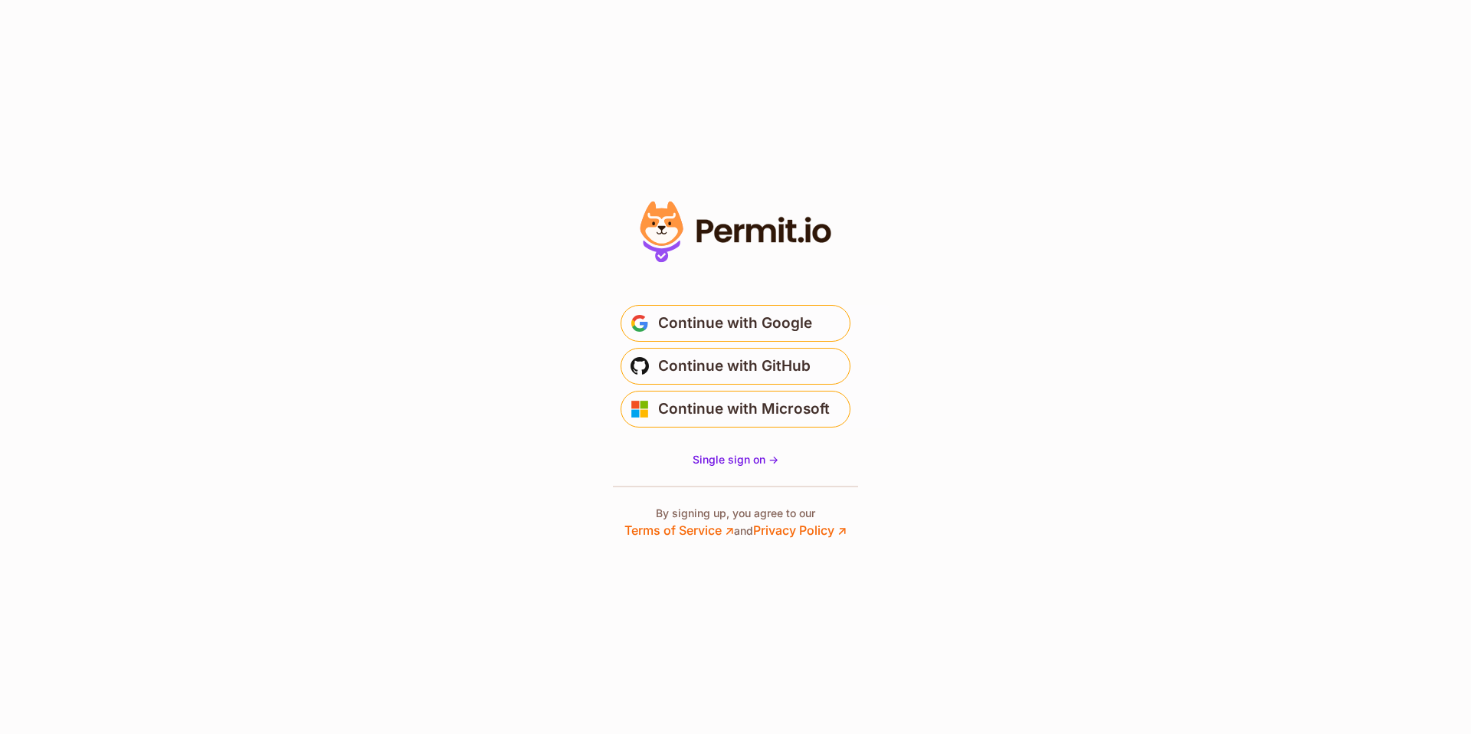  Describe the element at coordinates (736, 523) in the screenshot. I see `p: By signing up, you agree to our and` at that location.